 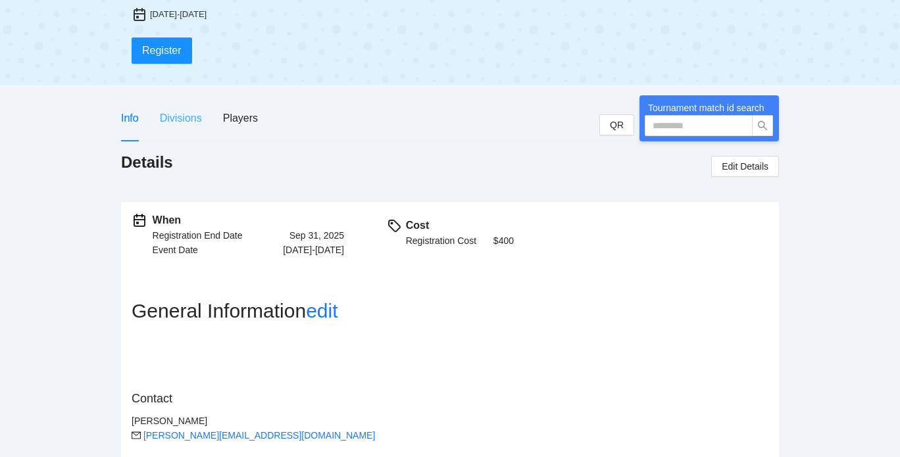 What do you see at coordinates (136, 435) in the screenshot?
I see `span: mail` at bounding box center [136, 435].